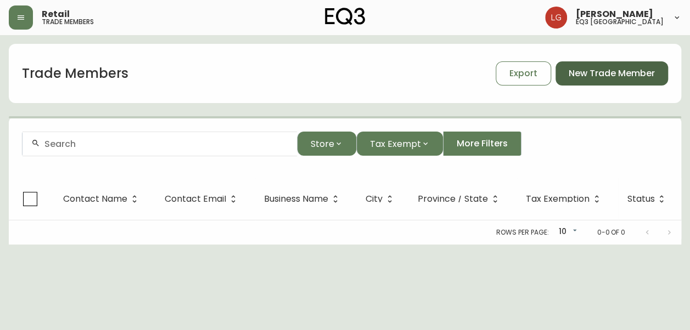  What do you see at coordinates (523, 74) in the screenshot?
I see `button: Export` at bounding box center [523, 74].